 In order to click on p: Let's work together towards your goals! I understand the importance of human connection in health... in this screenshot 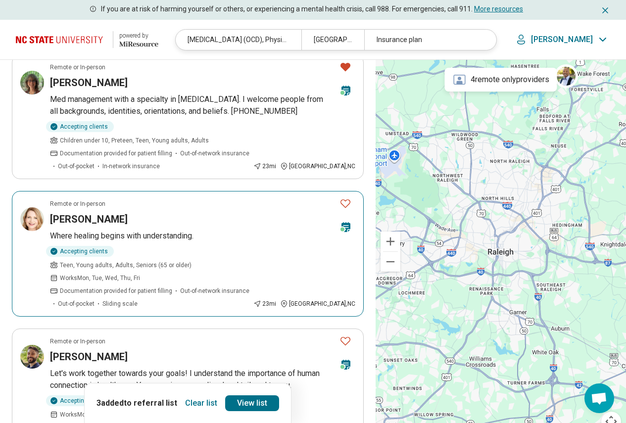, I will do `click(202, 380)`.